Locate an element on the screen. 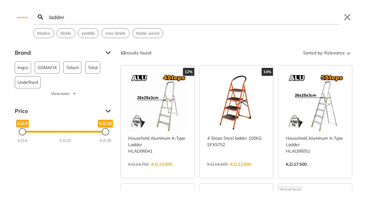 Image resolution: width=367 pixels, height=210 pixels. div: Suggestion: blades is located at coordinates (44, 33).